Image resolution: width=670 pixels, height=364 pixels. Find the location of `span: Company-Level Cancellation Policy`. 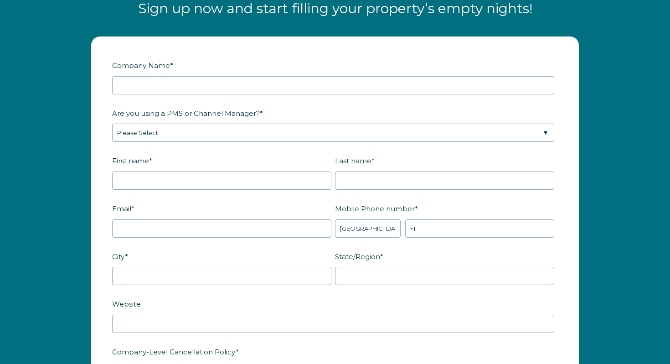

span: Company-Level Cancellation Policy is located at coordinates (174, 352).